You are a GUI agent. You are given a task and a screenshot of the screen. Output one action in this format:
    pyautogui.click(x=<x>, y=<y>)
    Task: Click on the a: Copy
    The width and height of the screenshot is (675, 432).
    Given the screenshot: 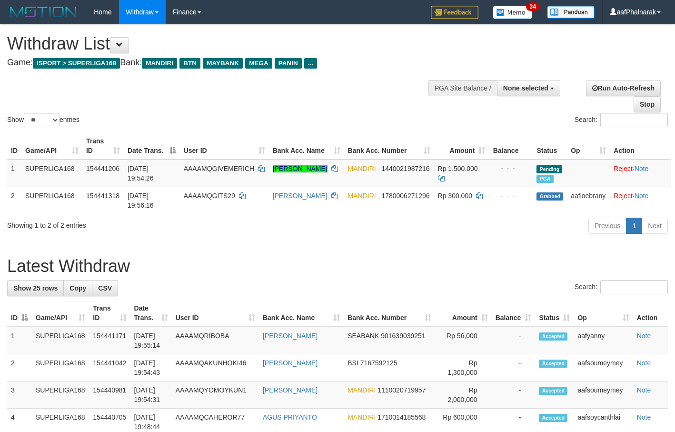 What is the action you would take?
    pyautogui.click(x=78, y=288)
    